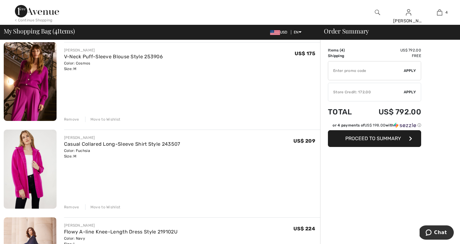  What do you see at coordinates (345, 50) in the screenshot?
I see `td: Items ( )` at bounding box center [345, 50].